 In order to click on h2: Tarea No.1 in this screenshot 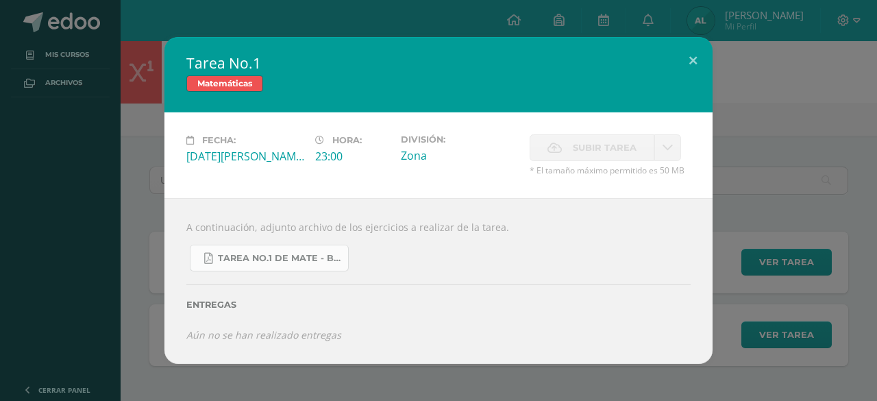, I will do `click(438, 63)`.